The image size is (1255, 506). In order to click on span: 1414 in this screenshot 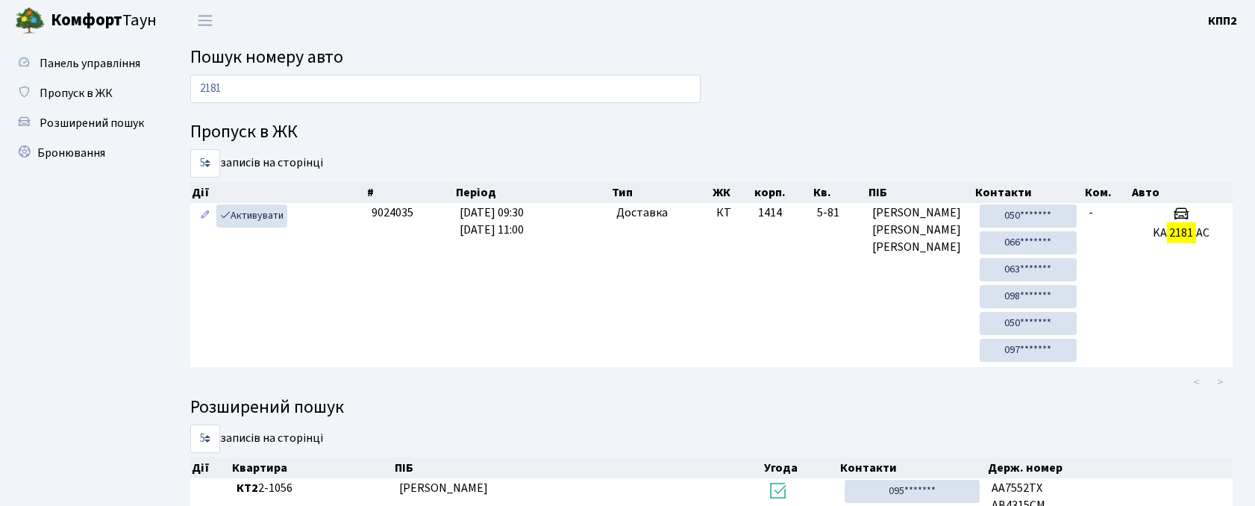, I will do `click(770, 213)`.